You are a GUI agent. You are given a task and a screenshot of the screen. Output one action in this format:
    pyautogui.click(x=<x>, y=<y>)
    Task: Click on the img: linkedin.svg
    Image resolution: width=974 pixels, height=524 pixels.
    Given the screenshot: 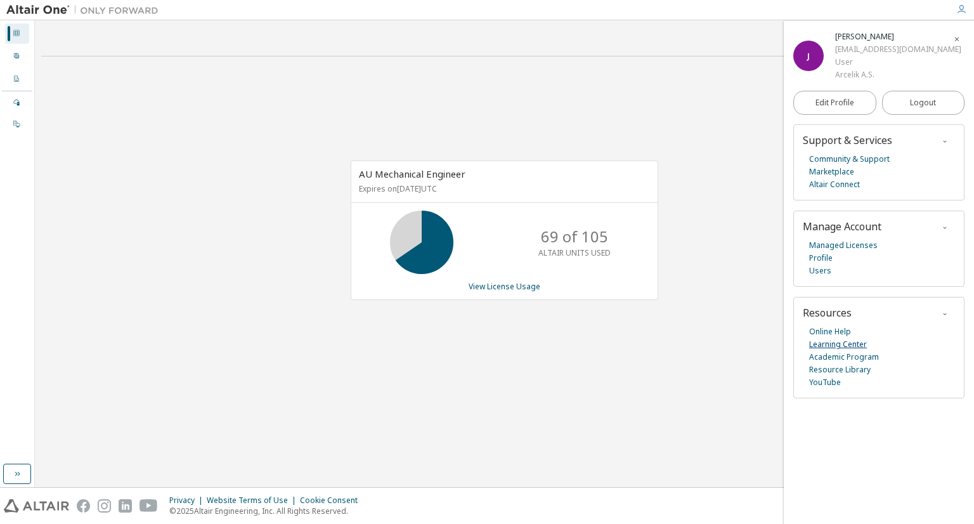 What is the action you would take?
    pyautogui.click(x=125, y=506)
    